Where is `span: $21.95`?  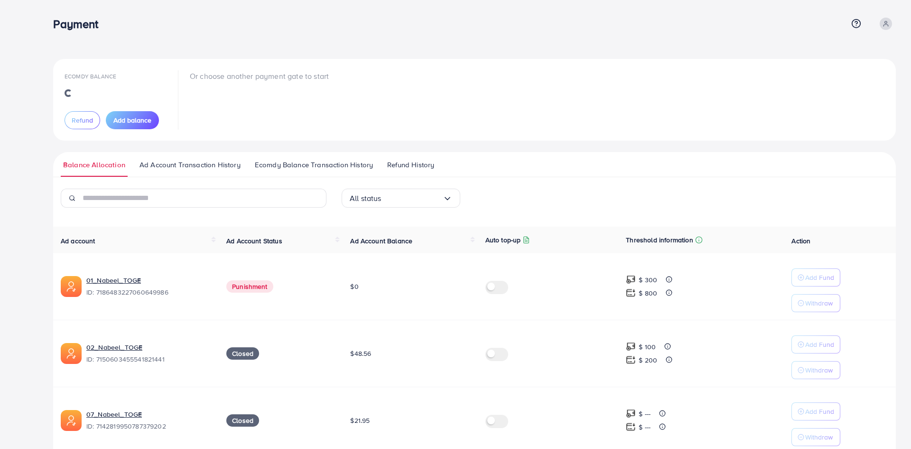
span: $21.95 is located at coordinates (360, 420).